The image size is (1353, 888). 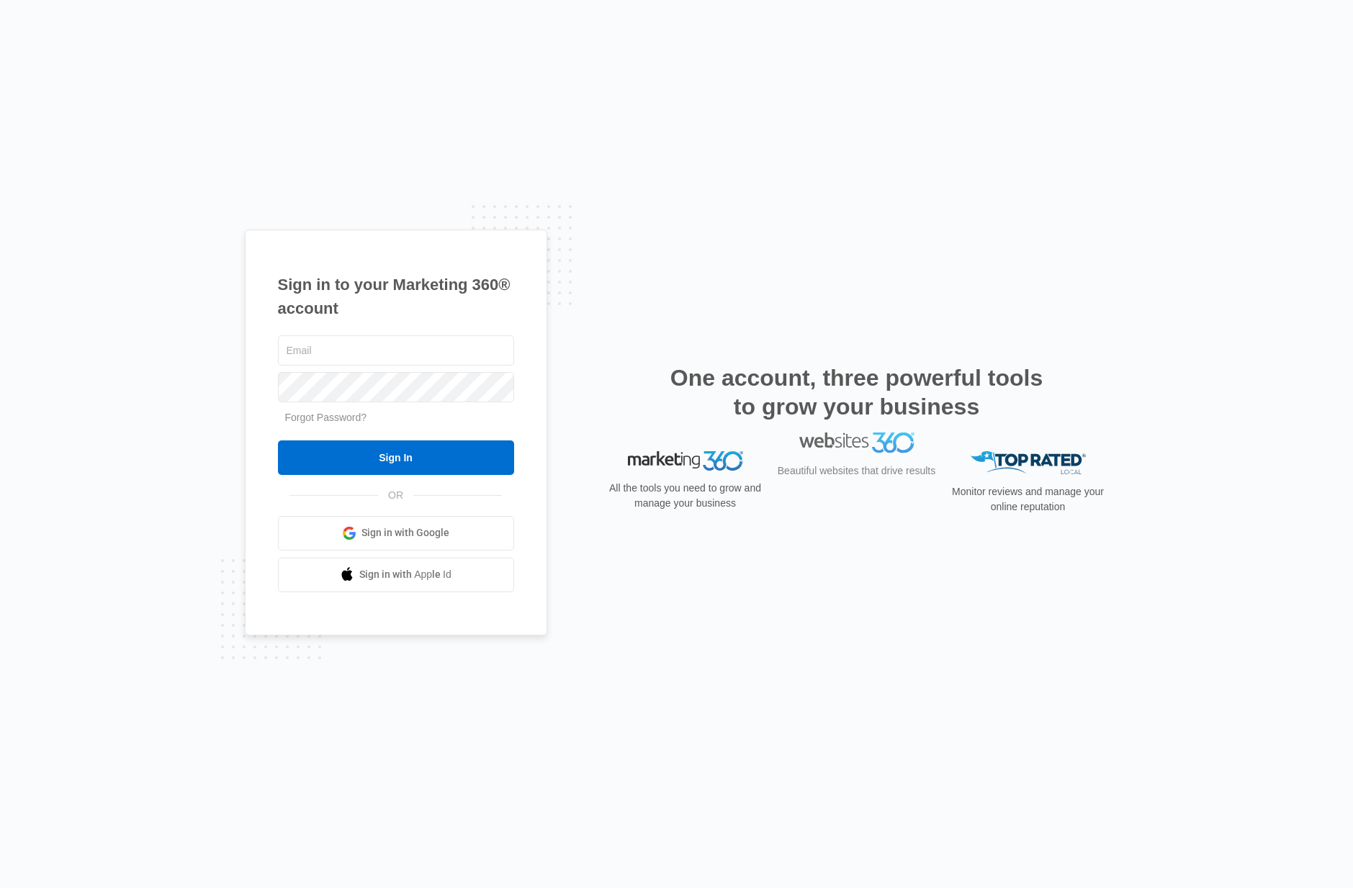 What do you see at coordinates (396, 458) in the screenshot?
I see `input: Sign In` at bounding box center [396, 458].